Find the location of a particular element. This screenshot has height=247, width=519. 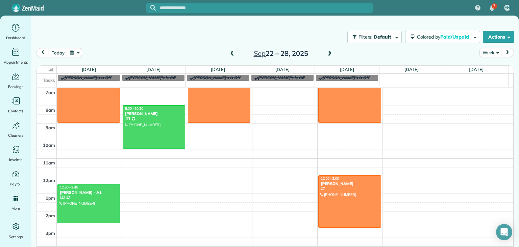

button: Actions is located at coordinates (499, 37).